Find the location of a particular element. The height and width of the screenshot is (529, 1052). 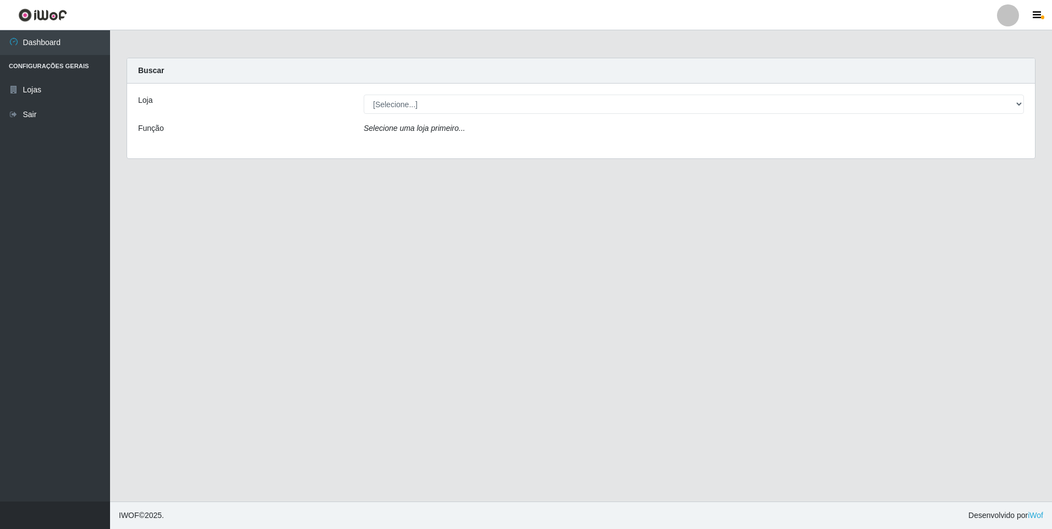

span: Desenvolvido por is located at coordinates (1006, 516).